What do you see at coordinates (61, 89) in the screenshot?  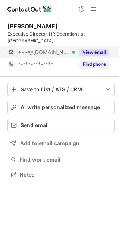 I see `div: Save to List / ATS / CRM` at bounding box center [61, 89].